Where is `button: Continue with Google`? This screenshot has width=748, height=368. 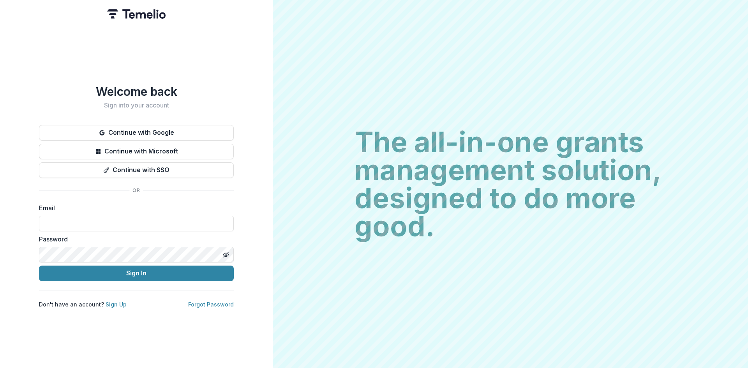 button: Continue with Google is located at coordinates (136, 133).